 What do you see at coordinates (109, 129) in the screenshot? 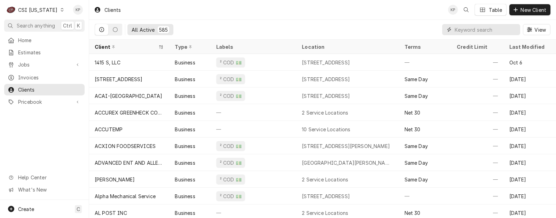
I see `div: ACCUTEMP` at bounding box center [109, 129].